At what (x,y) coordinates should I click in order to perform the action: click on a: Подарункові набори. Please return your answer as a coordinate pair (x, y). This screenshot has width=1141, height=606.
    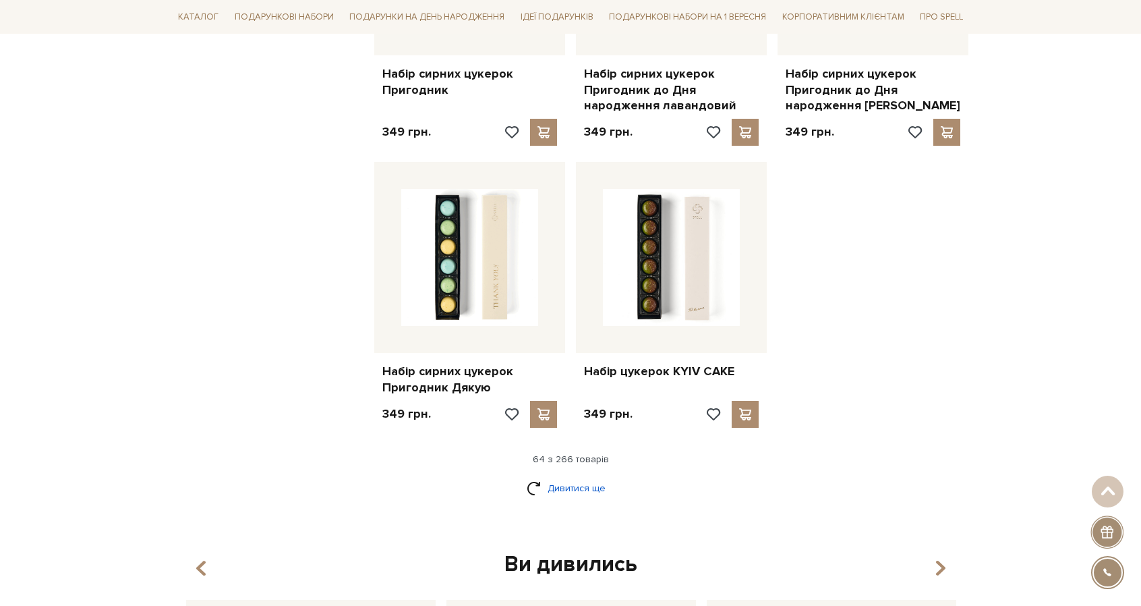
    Looking at the image, I should click on (284, 17).